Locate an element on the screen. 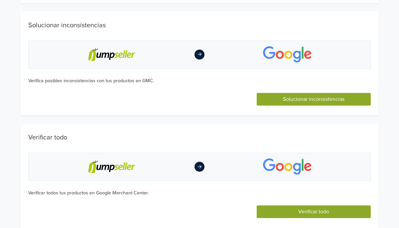 The image size is (399, 228). h1: Verificar todo is located at coordinates (199, 137).